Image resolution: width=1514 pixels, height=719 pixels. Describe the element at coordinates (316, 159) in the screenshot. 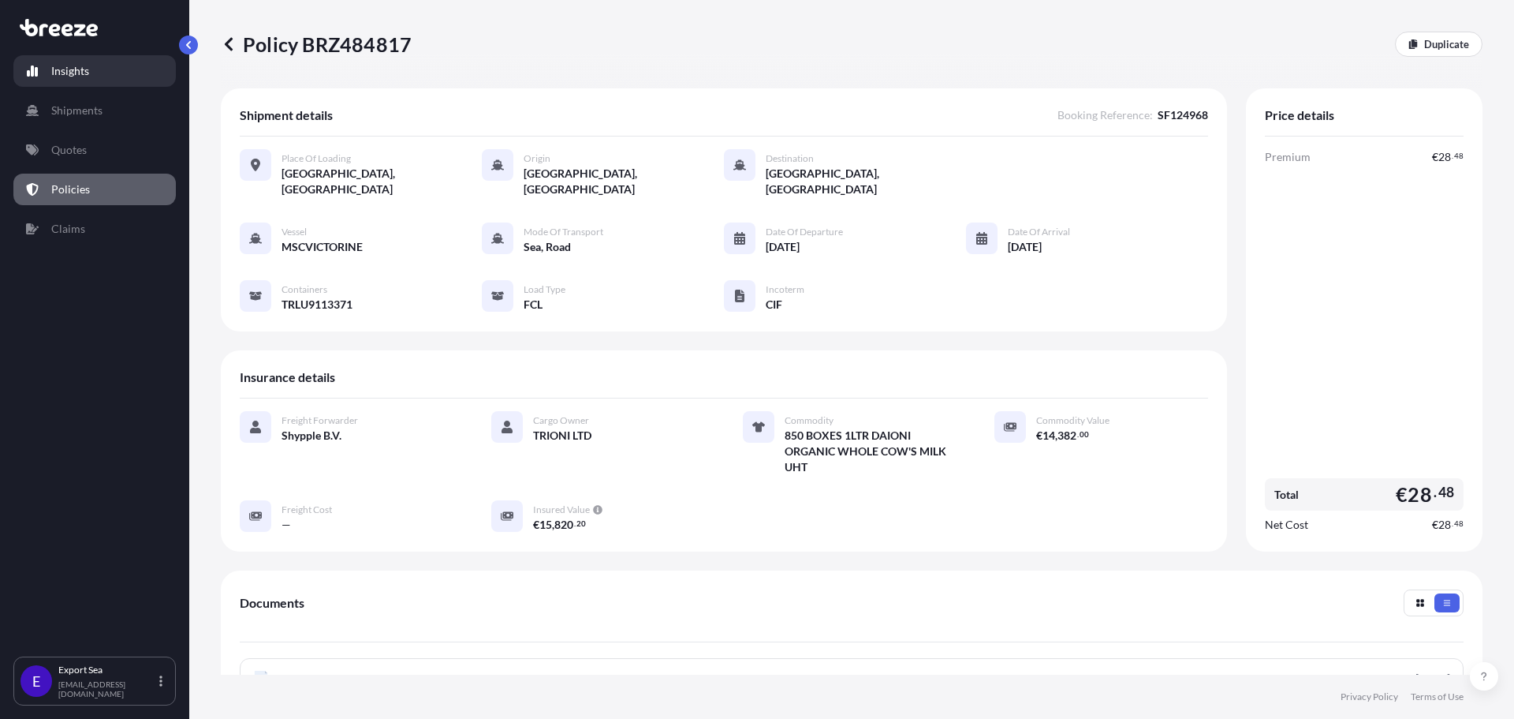

I see `span: Place of Loading` at that location.